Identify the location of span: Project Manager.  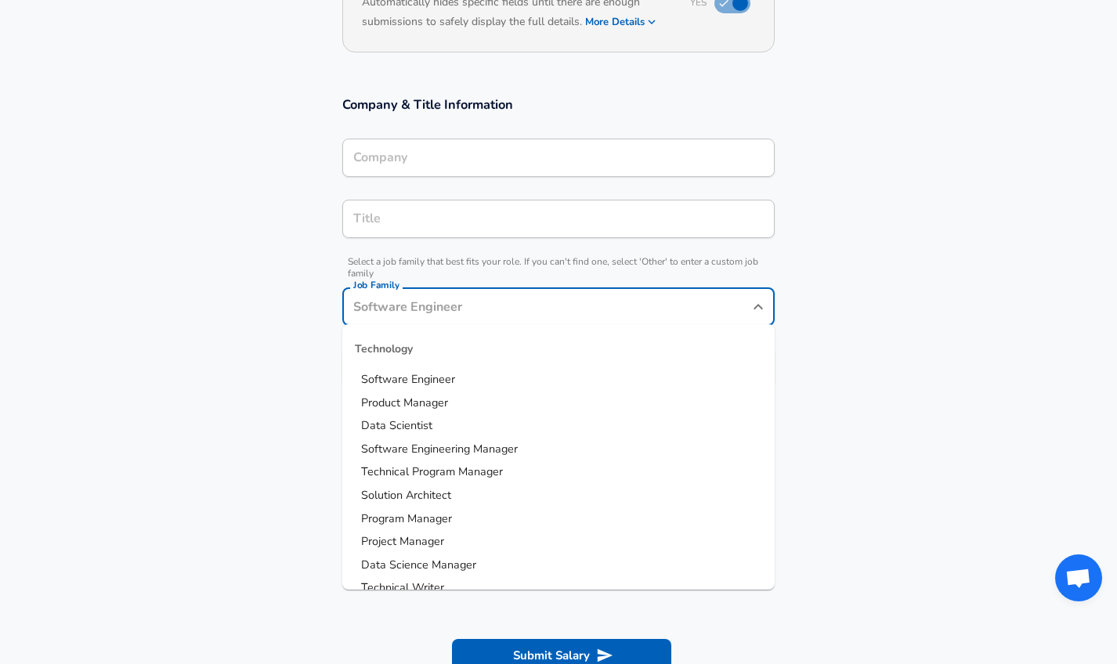
(403, 541).